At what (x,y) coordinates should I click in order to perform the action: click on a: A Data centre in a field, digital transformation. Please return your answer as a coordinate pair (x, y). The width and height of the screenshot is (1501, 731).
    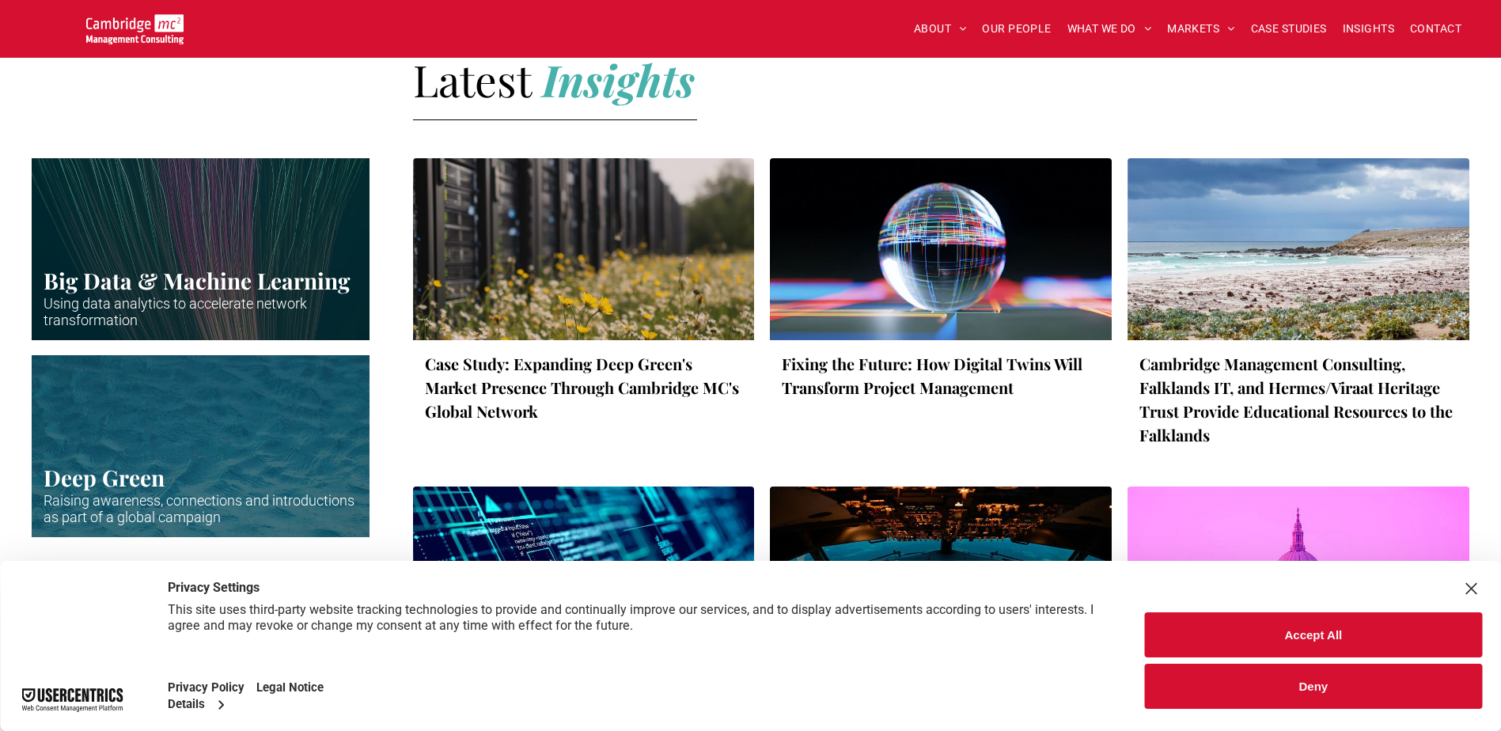
    Looking at the image, I should click on (584, 249).